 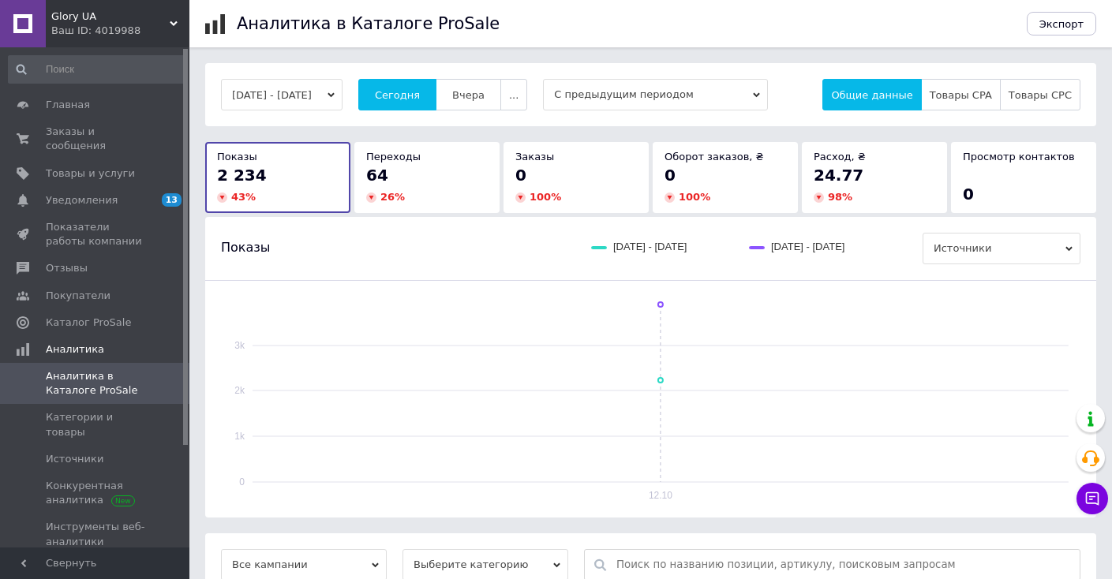 I want to click on span: С предыдущим периодом, so click(x=655, y=95).